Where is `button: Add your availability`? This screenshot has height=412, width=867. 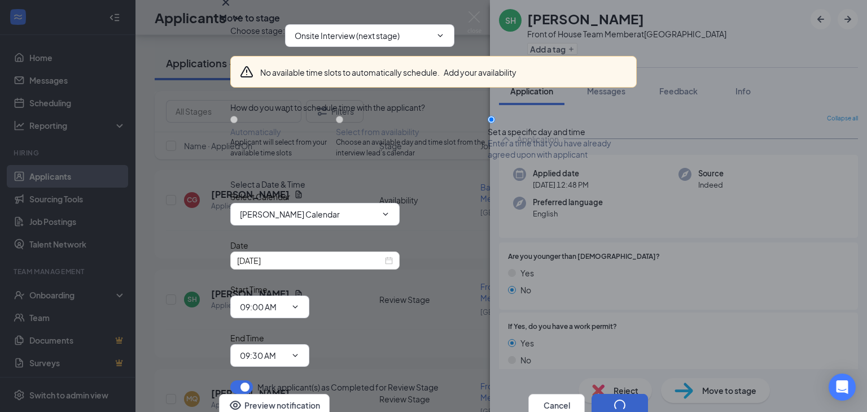 button: Add your availability is located at coordinates (480, 72).